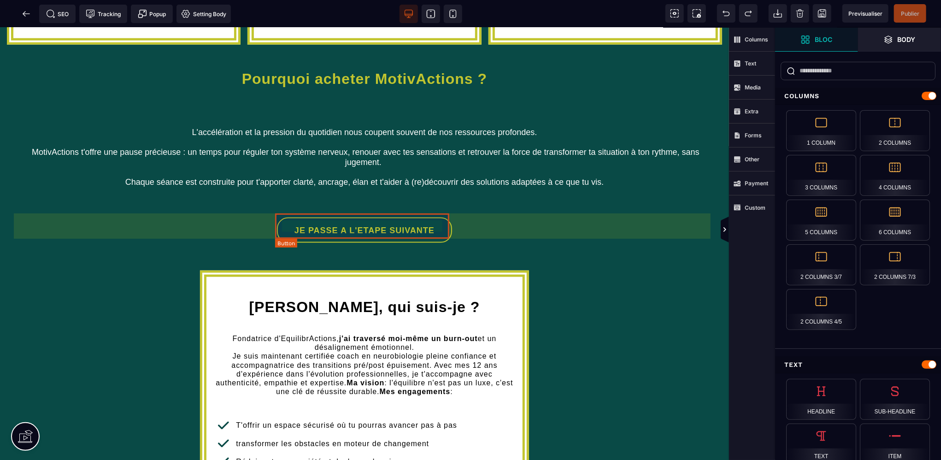  What do you see at coordinates (895, 265) in the screenshot?
I see `div: 2 Columns 7/3` at bounding box center [895, 265].